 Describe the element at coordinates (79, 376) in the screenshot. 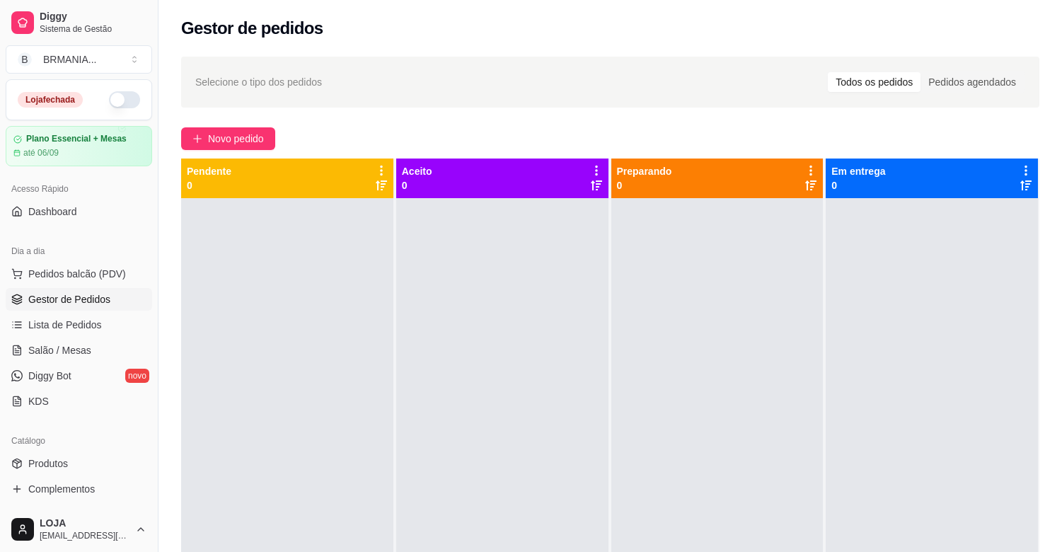

I see `a: Diggy Botnovo` at that location.